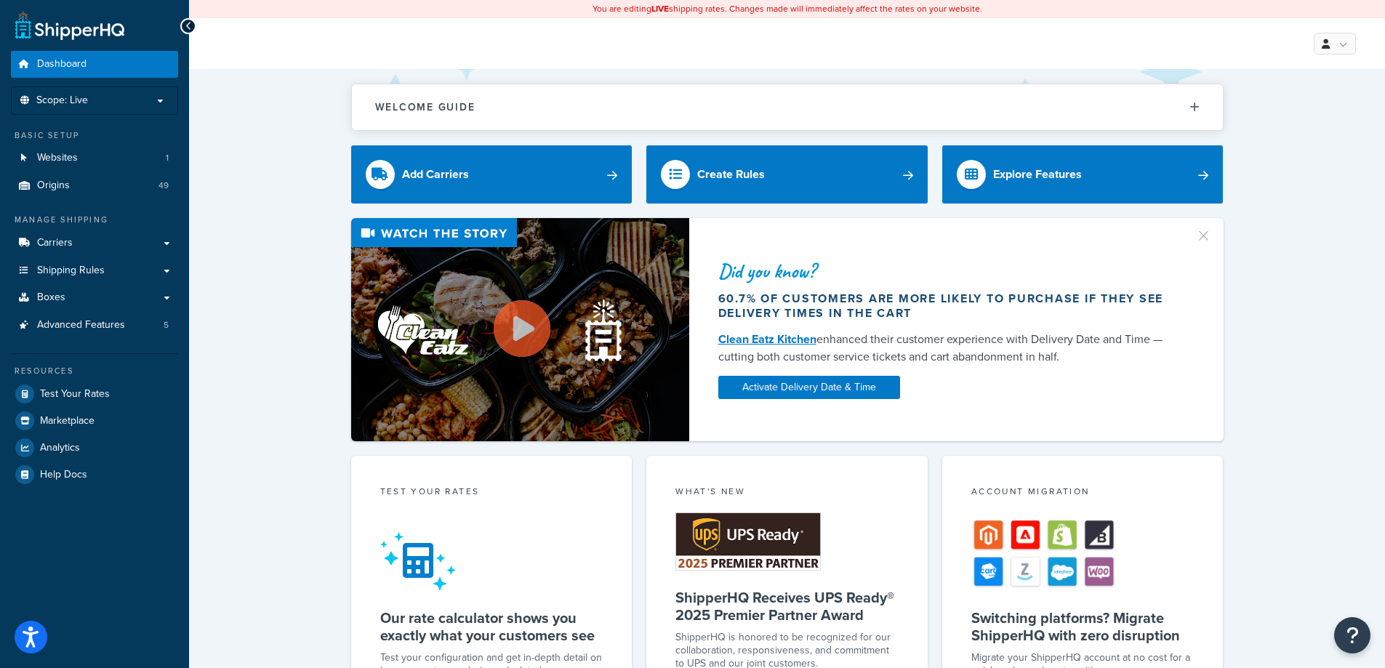 Image resolution: width=1385 pixels, height=668 pixels. Describe the element at coordinates (731, 175) in the screenshot. I see `div: Create Rules` at that location.